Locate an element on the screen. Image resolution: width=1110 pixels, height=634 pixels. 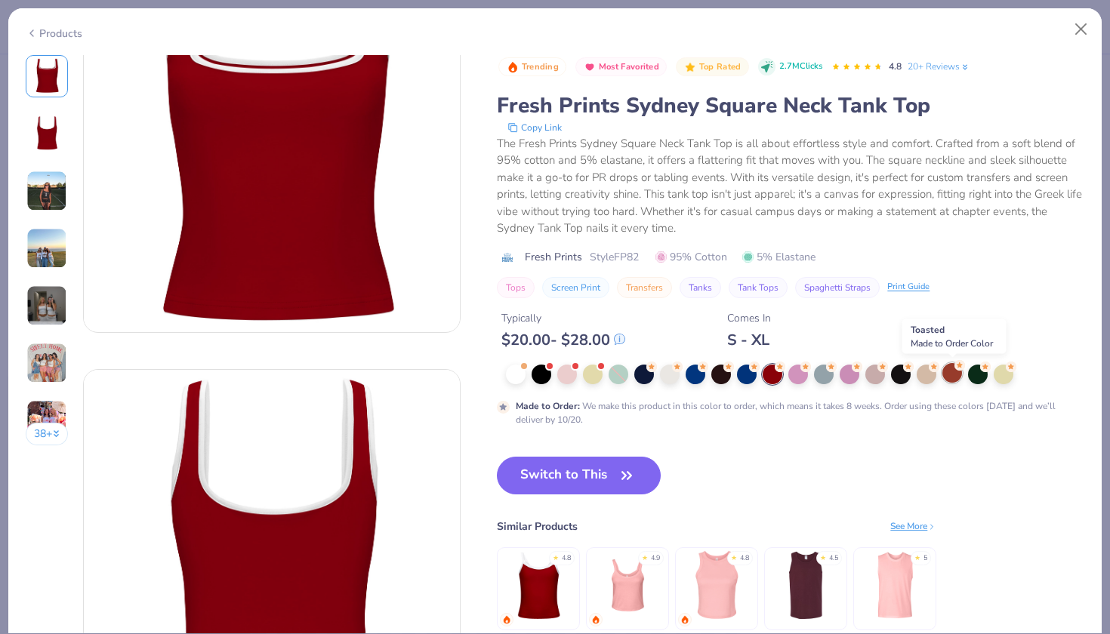
span: Most Favorited is located at coordinates (629, 66).